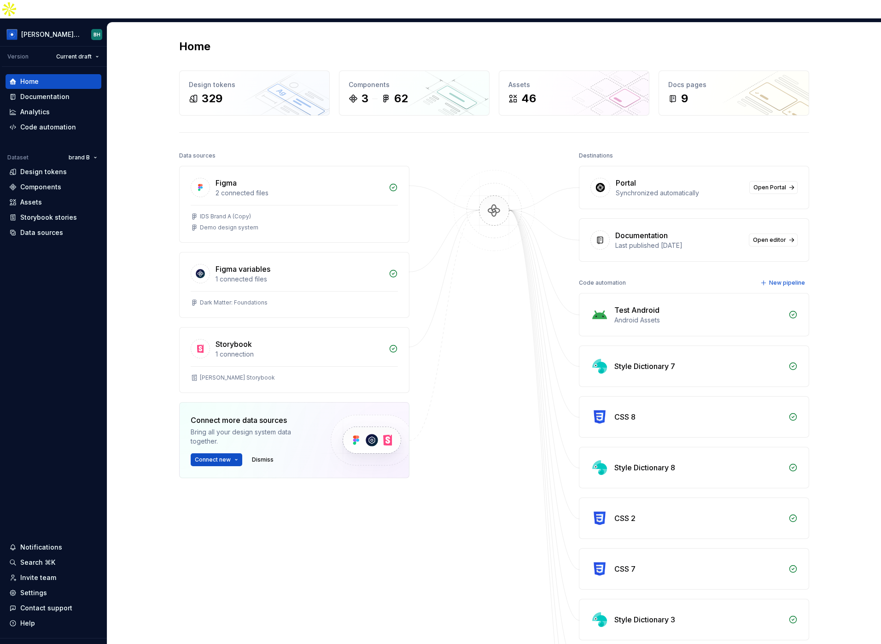 Image resolution: width=881 pixels, height=644 pixels. Describe the element at coordinates (41, 547) in the screenshot. I see `div: Notifications` at that location.